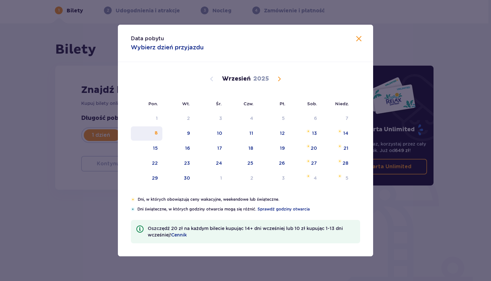  Describe the element at coordinates (314, 148) in the screenshot. I see `div: 20` at that location.